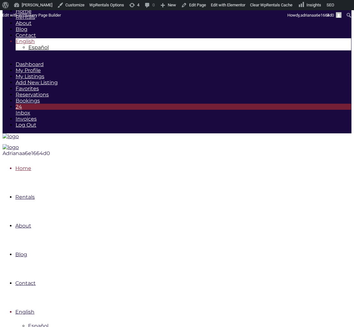 This screenshot has width=354, height=327. I want to click on a: My Profile, so click(28, 70).